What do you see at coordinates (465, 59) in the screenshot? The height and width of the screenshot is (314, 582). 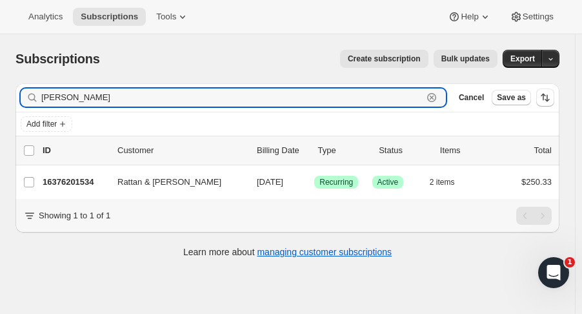 I see `span: Bulk updates` at bounding box center [465, 59].